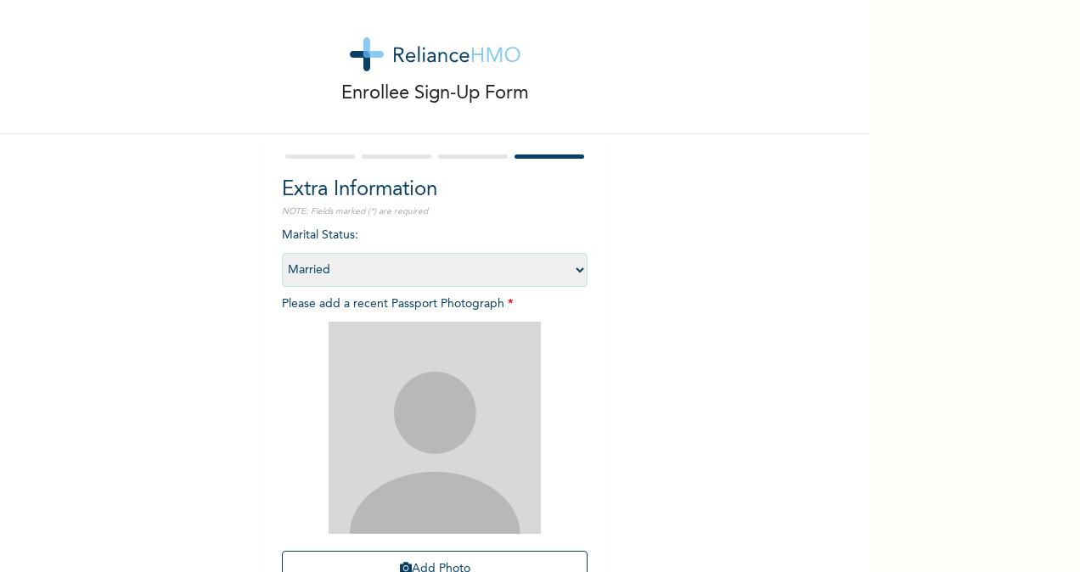 The height and width of the screenshot is (572, 1080). I want to click on p: NOTE: Fields marked (*) are required, so click(435, 211).